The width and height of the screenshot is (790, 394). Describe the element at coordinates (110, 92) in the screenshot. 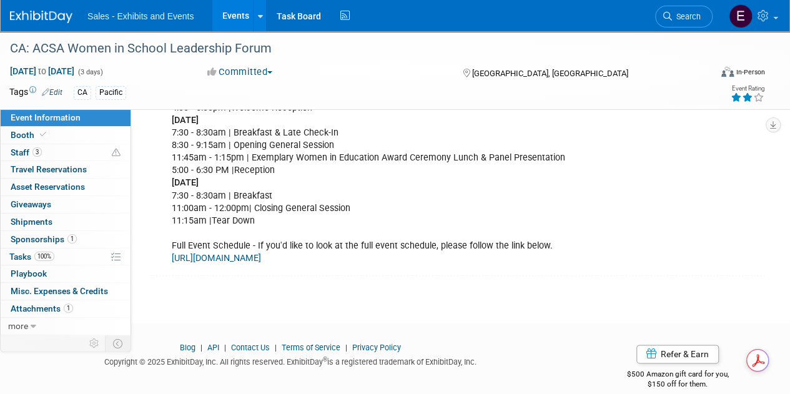

I see `div: Pacific` at that location.